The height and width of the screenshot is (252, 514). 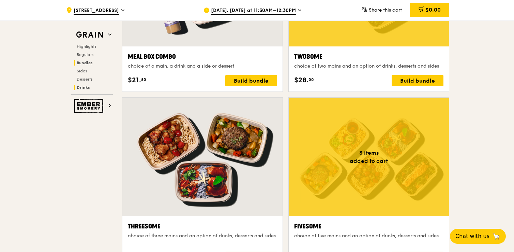 I want to click on span: Desserts, so click(x=85, y=79).